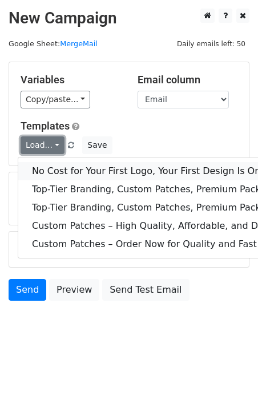 The width and height of the screenshot is (258, 400). Describe the element at coordinates (79, 43) in the screenshot. I see `a: MergeMail` at that location.